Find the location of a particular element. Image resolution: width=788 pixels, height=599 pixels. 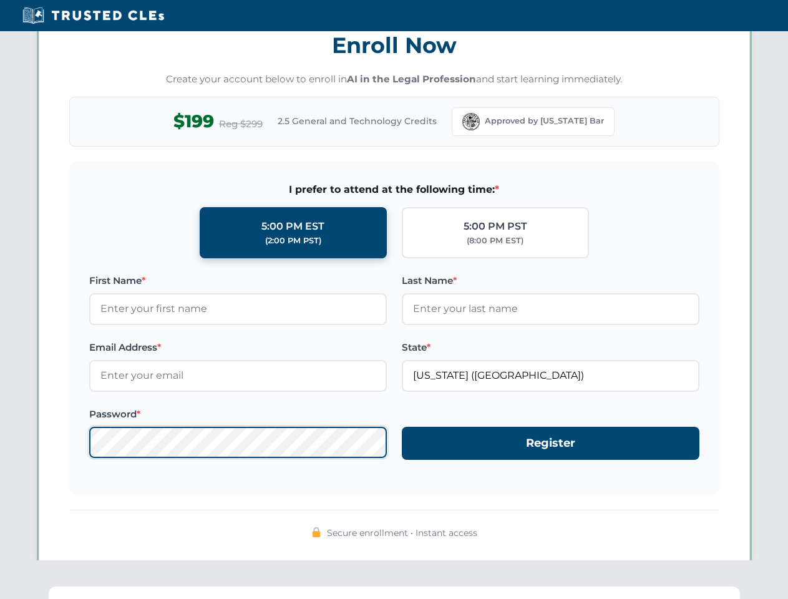

label: State is located at coordinates (550, 348).